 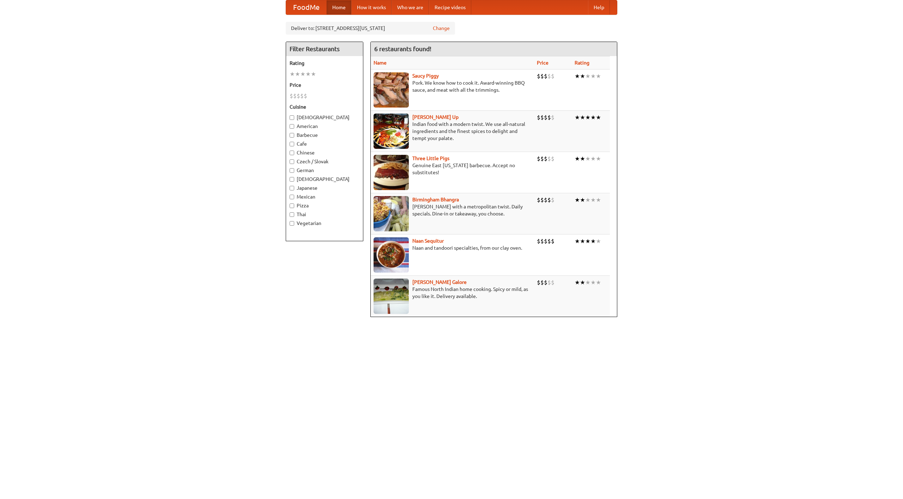 What do you see at coordinates (325, 153) in the screenshot?
I see `label: Chinese` at bounding box center [325, 153].